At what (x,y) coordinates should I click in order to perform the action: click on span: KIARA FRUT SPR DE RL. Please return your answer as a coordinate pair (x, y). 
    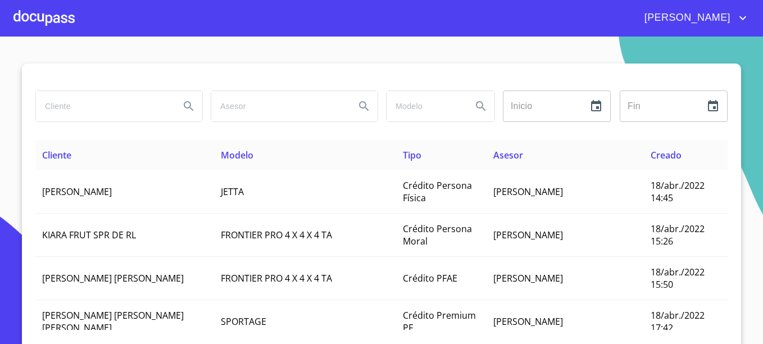
    Looking at the image, I should click on (89, 235).